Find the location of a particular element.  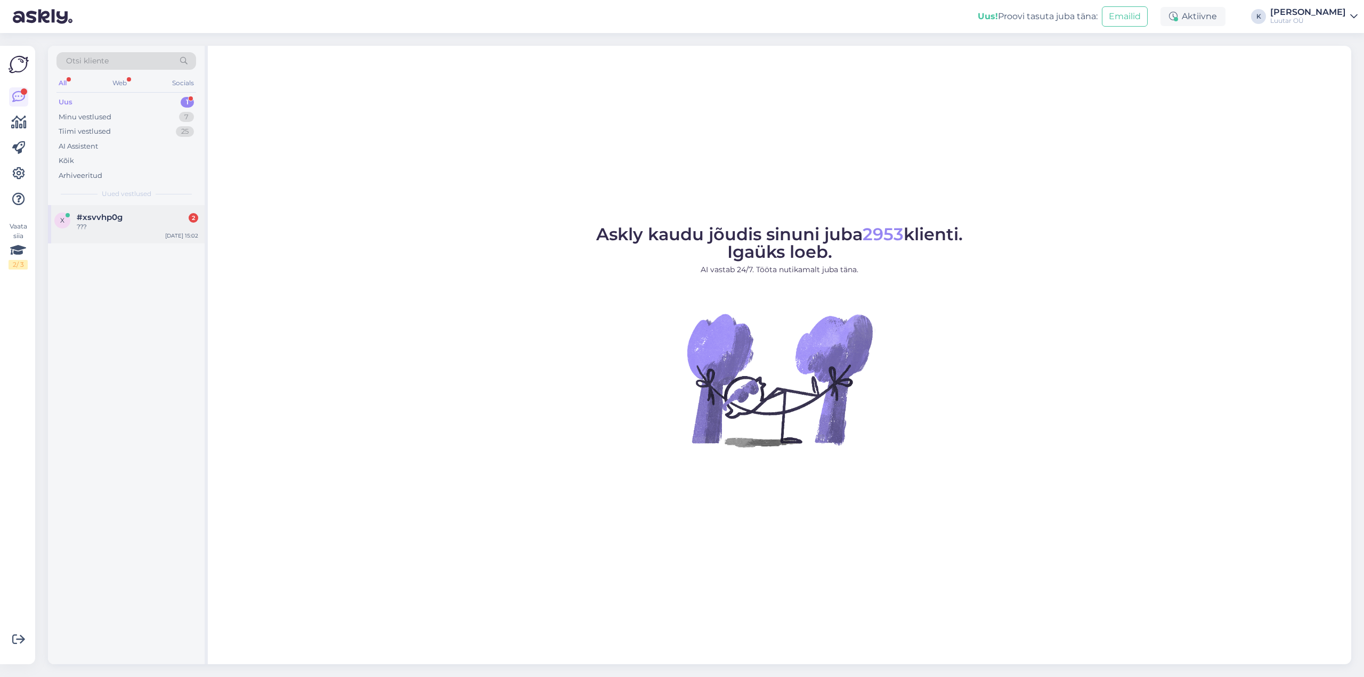

div: 2 / 3 is located at coordinates (18, 265).